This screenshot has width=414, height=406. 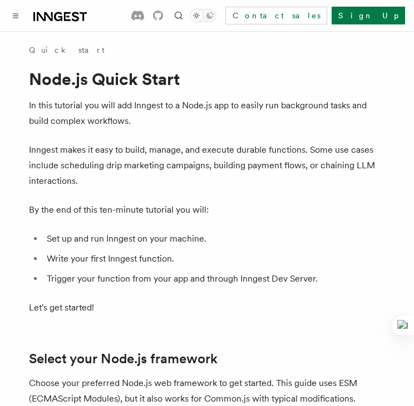 I want to click on a: Contact sales, so click(x=276, y=16).